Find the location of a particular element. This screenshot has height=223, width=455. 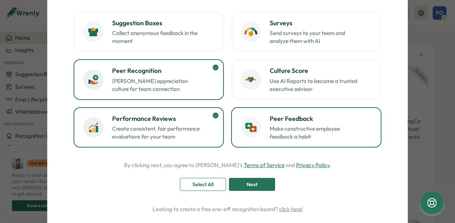

button: Next is located at coordinates (252, 184).